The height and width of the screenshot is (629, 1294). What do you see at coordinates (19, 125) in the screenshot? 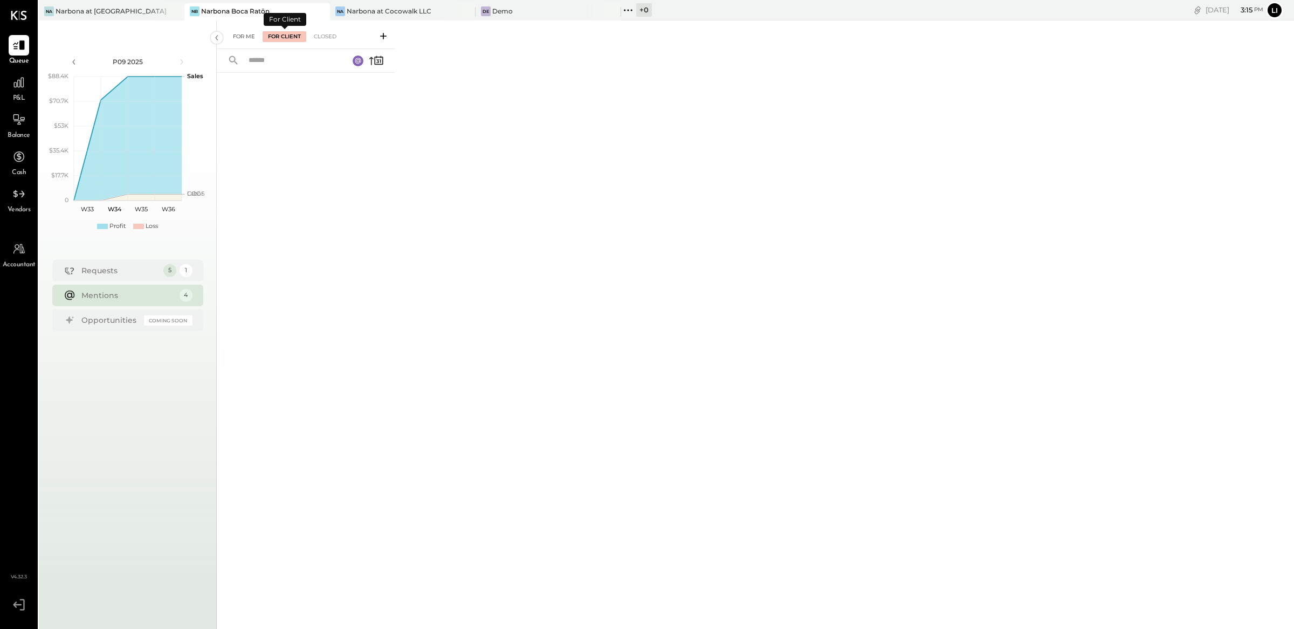
I see `a: Balance` at bounding box center [19, 125].